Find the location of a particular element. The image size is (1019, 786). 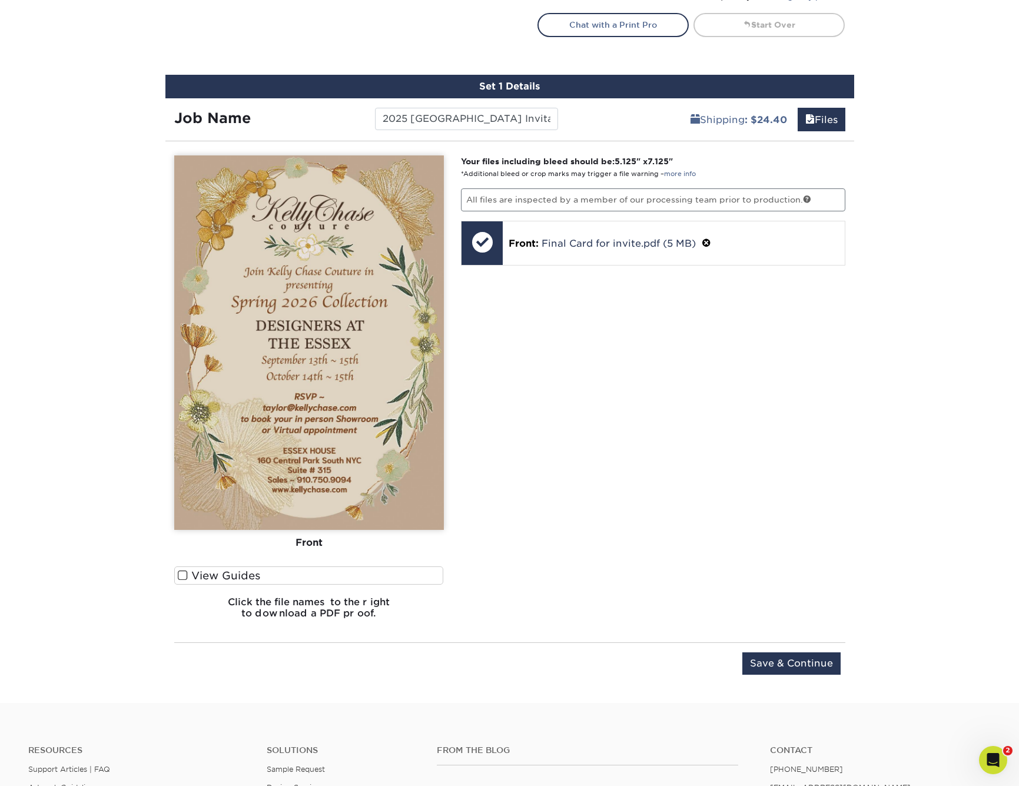

p: All files are inspected by a member of our processing team prior to production. is located at coordinates (653, 200).